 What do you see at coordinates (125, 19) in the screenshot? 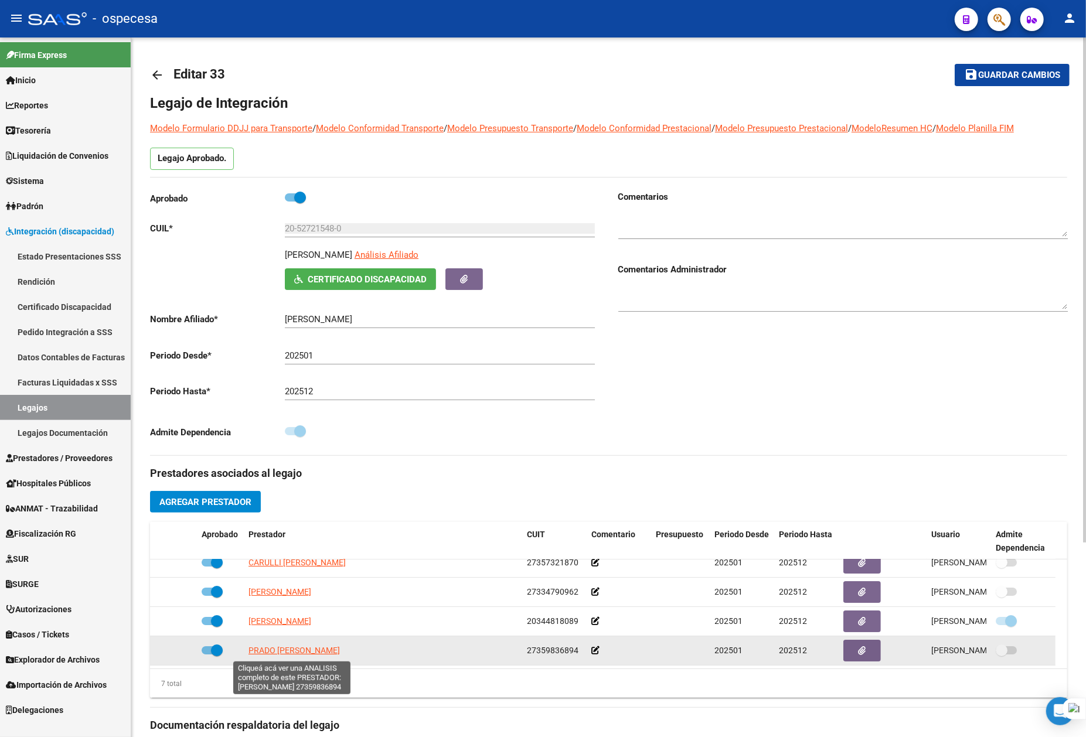
I see `span: - ospecesa` at bounding box center [125, 19].